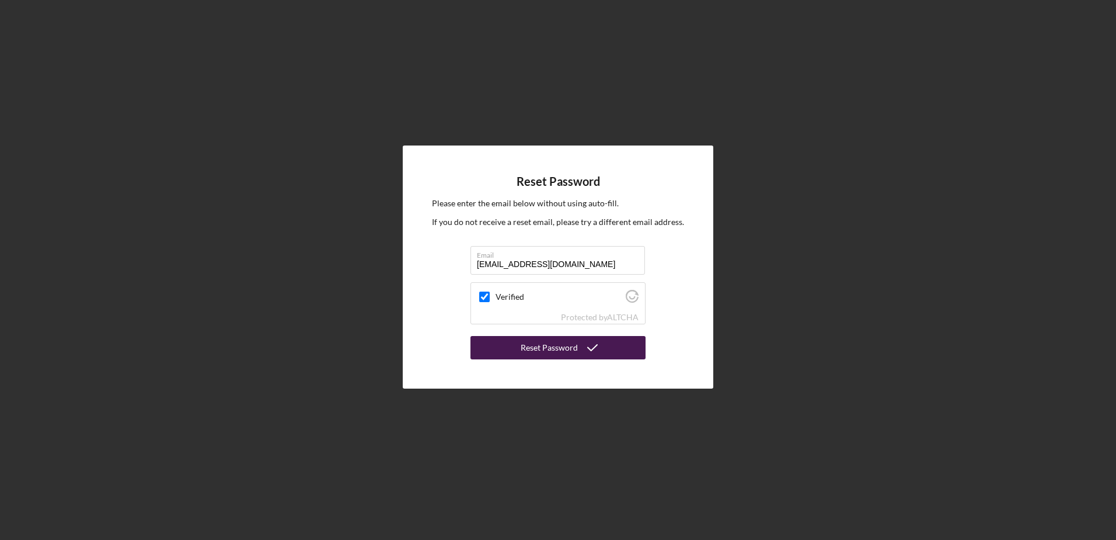 The width and height of the screenshot is (1116, 540). Describe the element at coordinates (559, 297) in the screenshot. I see `label: Verified` at that location.